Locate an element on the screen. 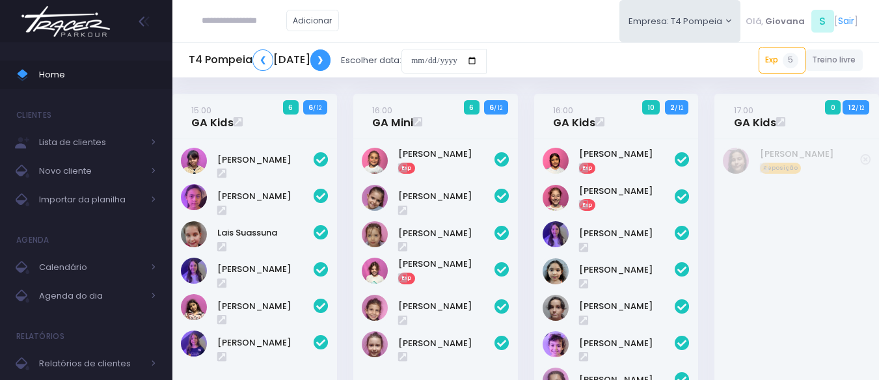  span: Calendário is located at coordinates (91, 267).